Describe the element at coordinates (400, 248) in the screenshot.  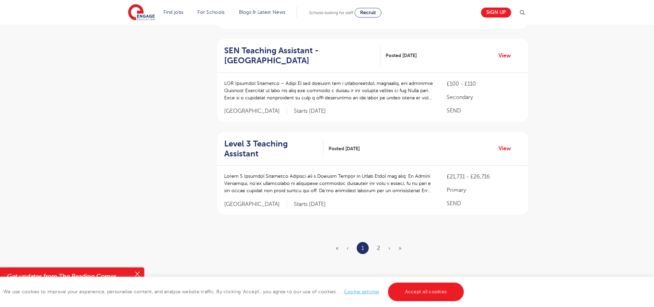
I see `a: Last` at that location.